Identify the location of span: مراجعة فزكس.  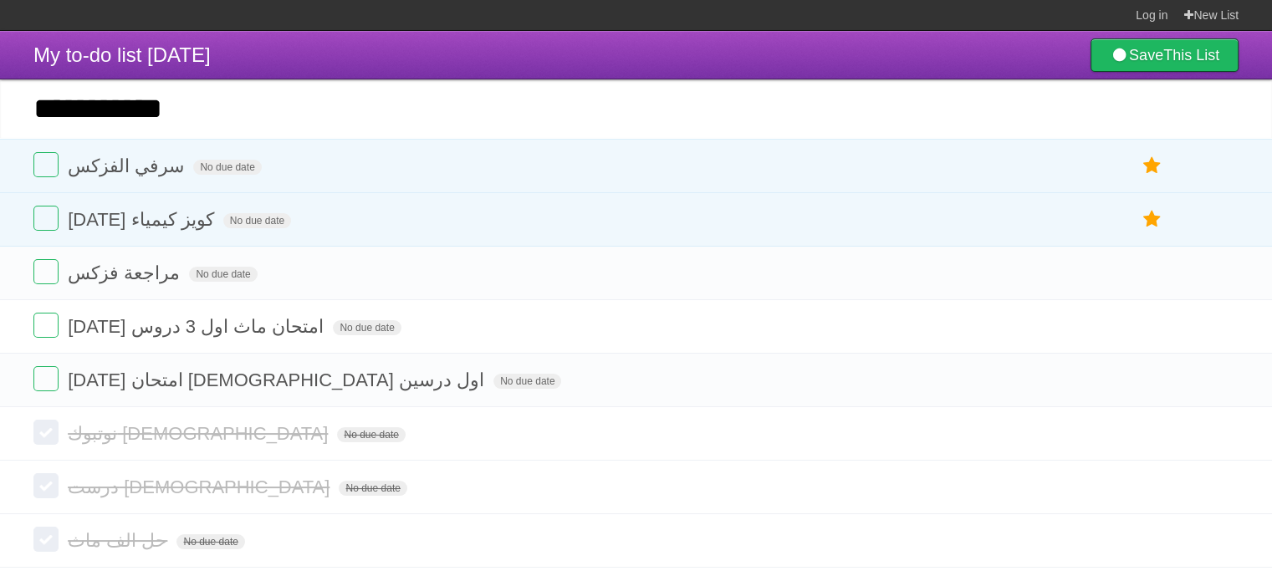
(125, 273).